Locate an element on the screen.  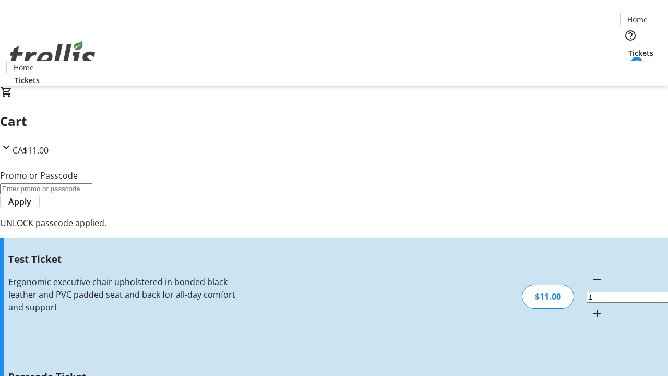
span: Apply is located at coordinates (20, 202).